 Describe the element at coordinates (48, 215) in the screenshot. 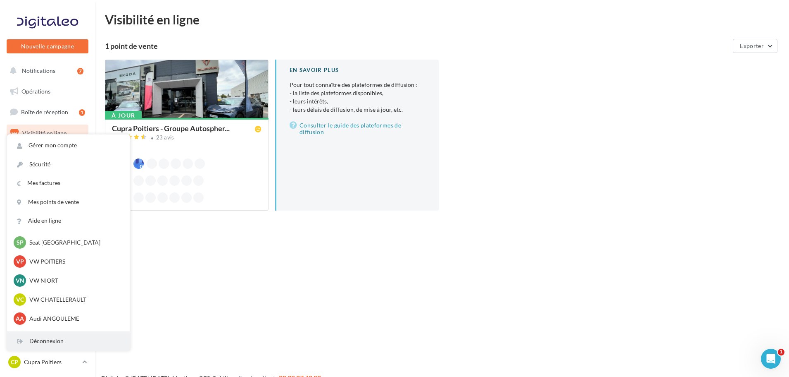

I see `a: Calendrier` at that location.